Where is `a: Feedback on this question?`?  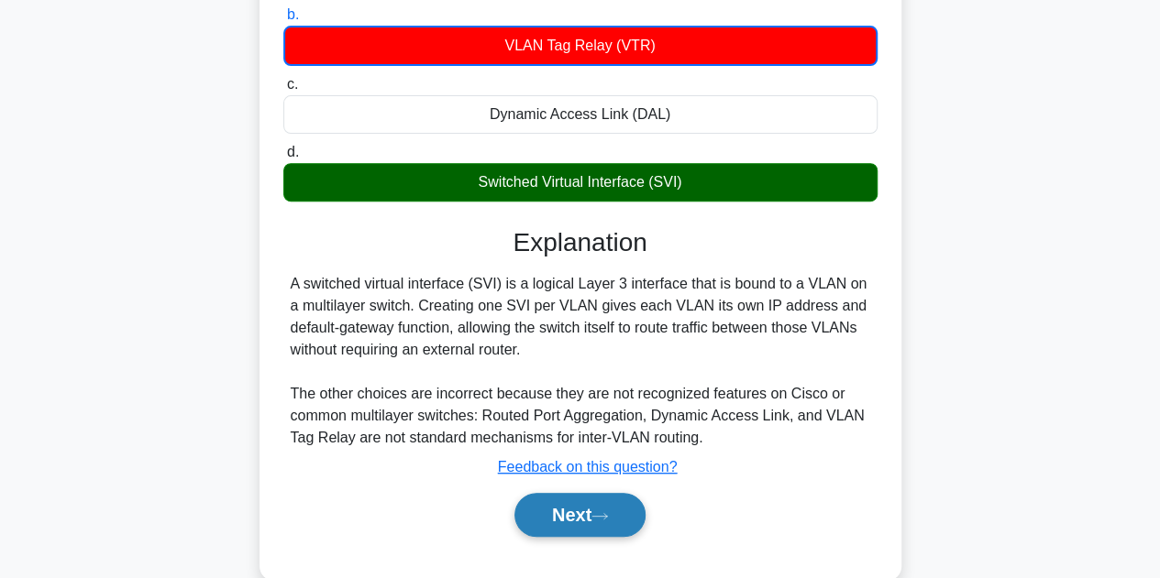 a: Feedback on this question? is located at coordinates (588, 467).